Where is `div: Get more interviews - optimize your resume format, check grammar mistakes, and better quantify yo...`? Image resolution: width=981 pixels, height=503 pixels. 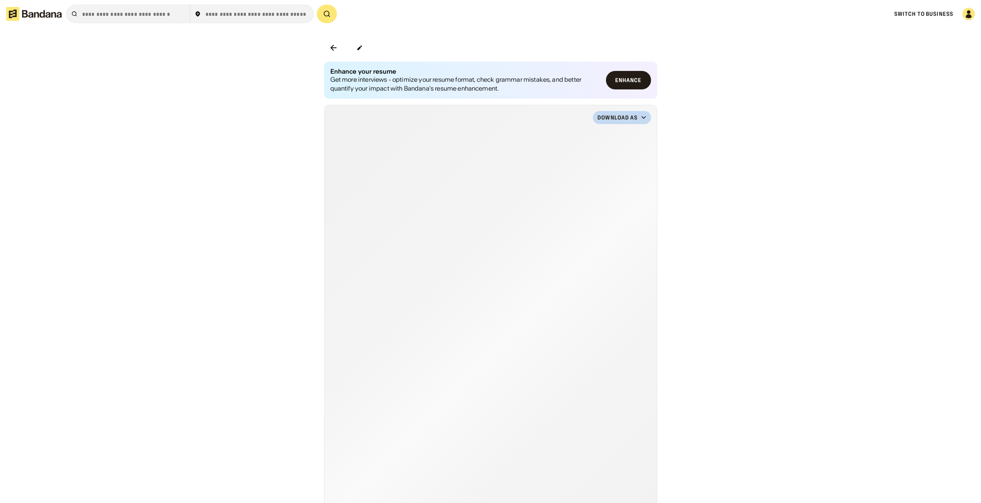
div: Get more interviews - optimize your resume format, check grammar mistakes, and better quantify yo... is located at coordinates (466, 84).